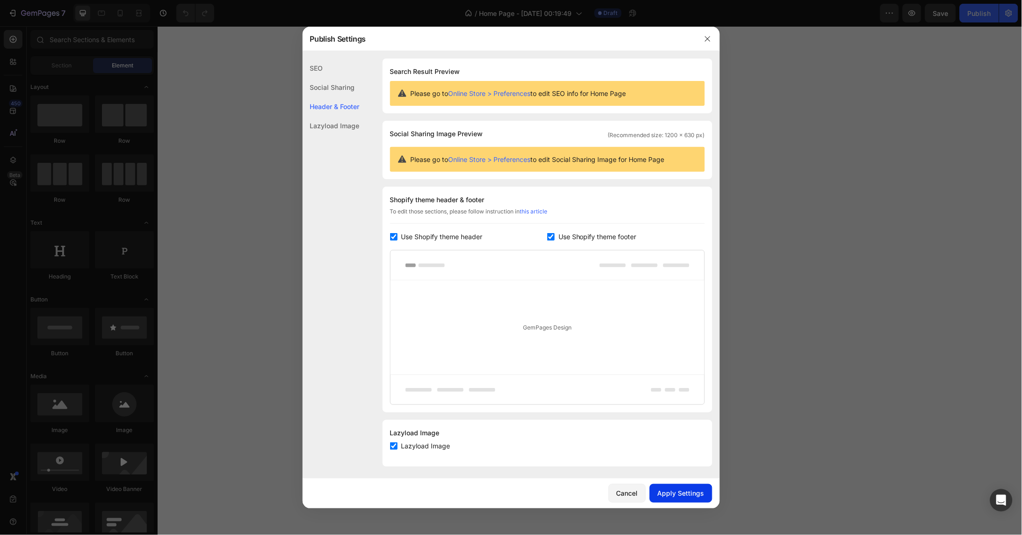 Image resolution: width=1022 pixels, height=535 pixels. What do you see at coordinates (547, 215) in the screenshot?
I see `div: To edit those sections, please follow instruction in` at bounding box center [547, 215].